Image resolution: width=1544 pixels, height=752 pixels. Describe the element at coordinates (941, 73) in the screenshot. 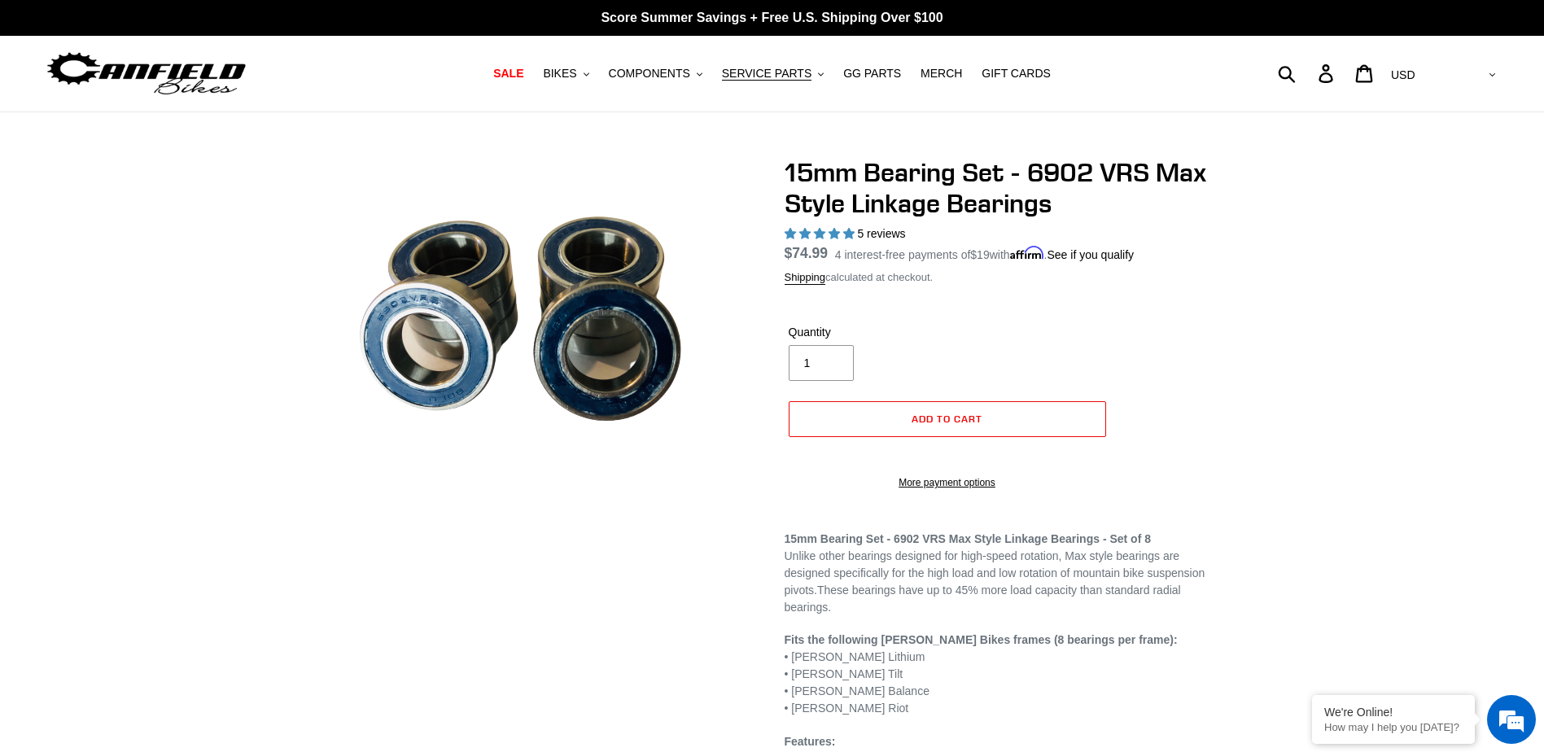

I see `a: MERCH` at that location.